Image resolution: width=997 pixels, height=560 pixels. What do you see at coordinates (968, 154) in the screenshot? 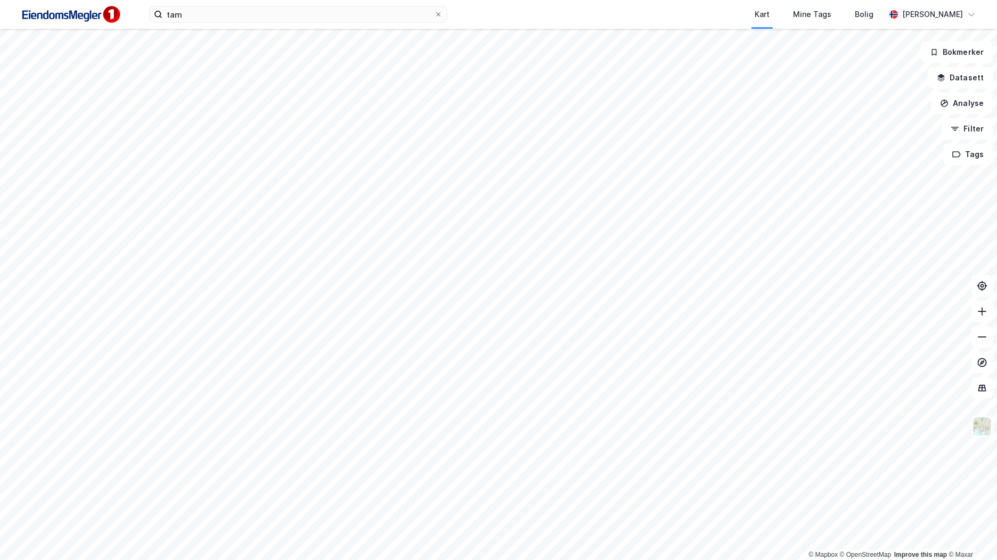
I see `button: Tags` at bounding box center [968, 154].